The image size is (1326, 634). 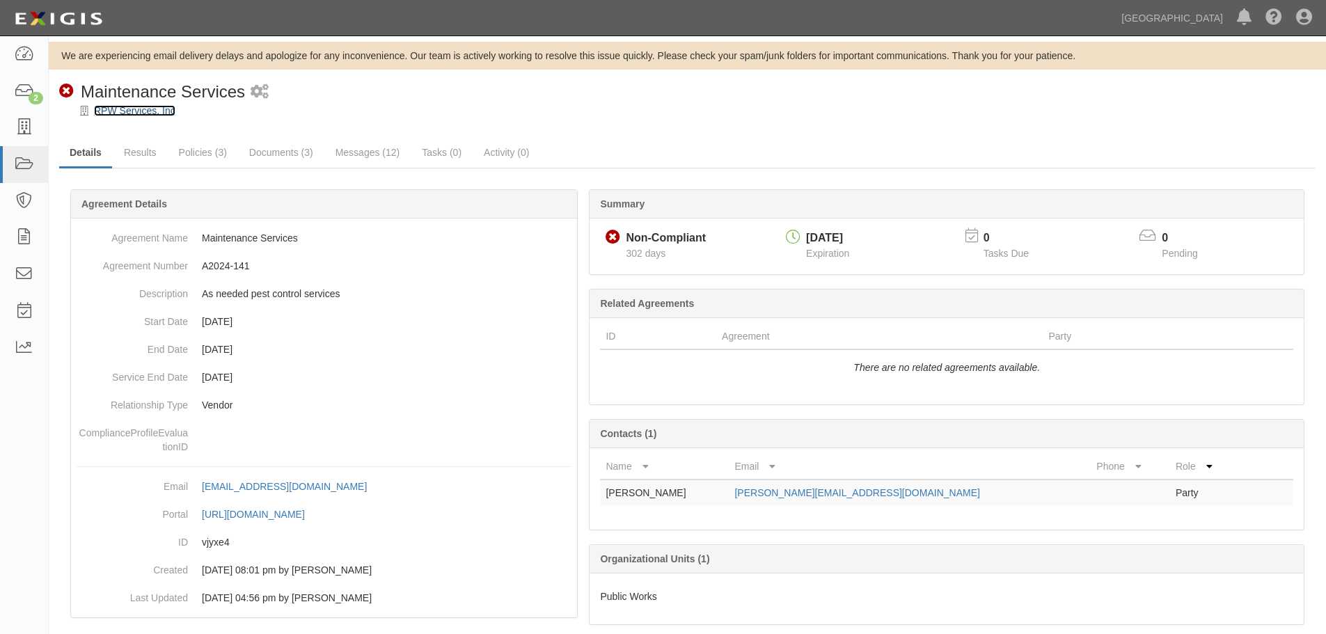 What do you see at coordinates (132, 235) in the screenshot?
I see `dt: Agreement Name` at bounding box center [132, 235].